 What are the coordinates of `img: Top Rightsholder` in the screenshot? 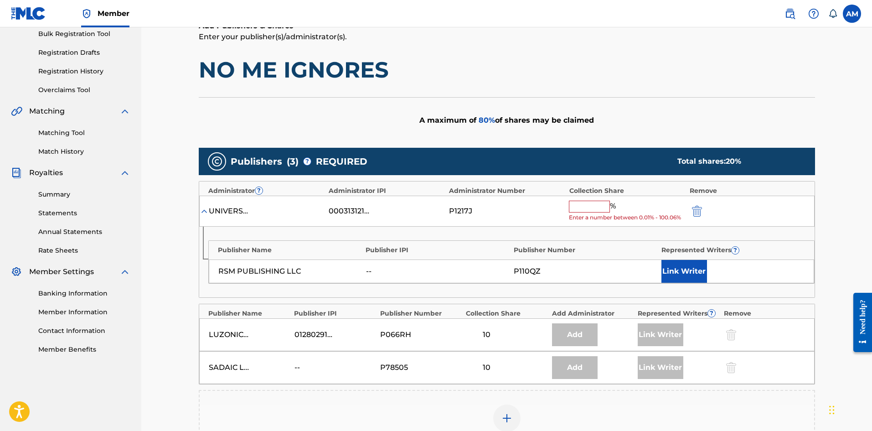 It's located at (87, 14).